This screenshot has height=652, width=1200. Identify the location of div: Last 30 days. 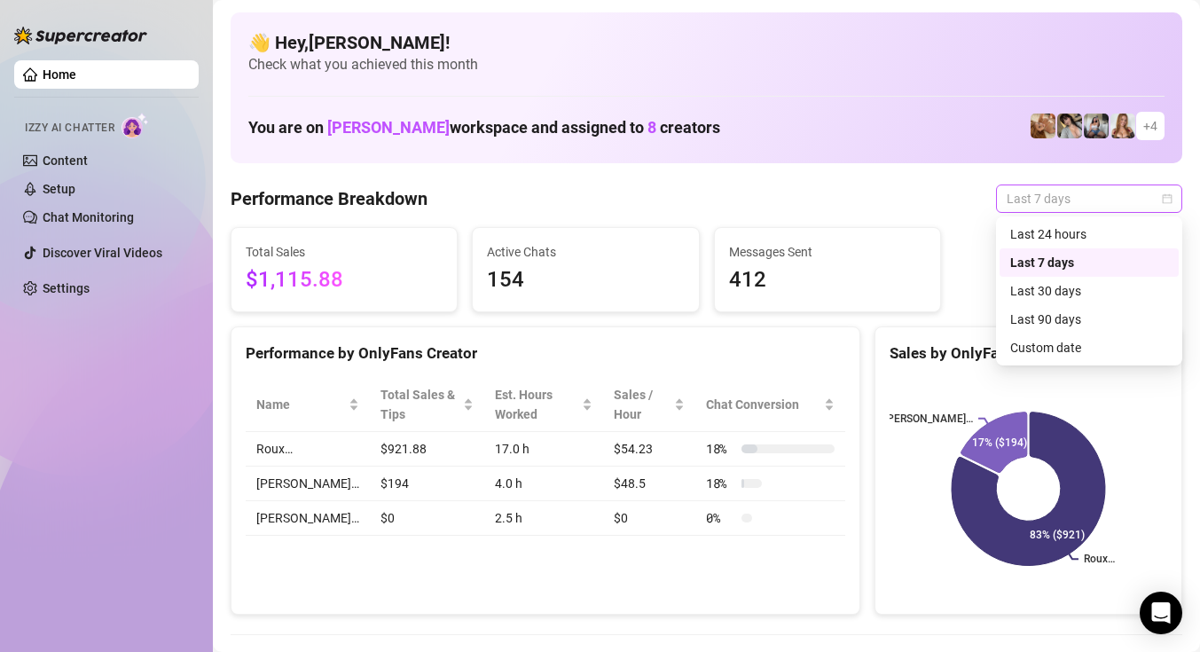
(1089, 291).